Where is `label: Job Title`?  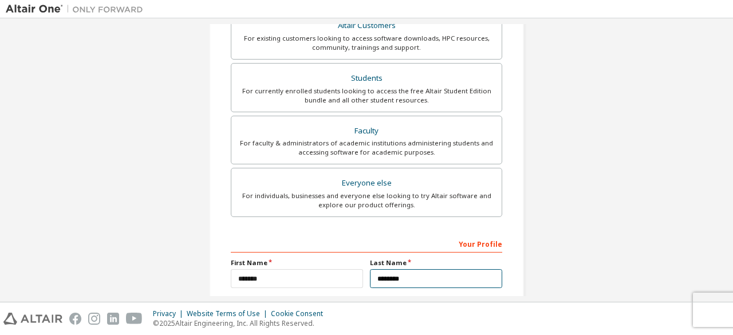 label: Job Title is located at coordinates (366, 299).